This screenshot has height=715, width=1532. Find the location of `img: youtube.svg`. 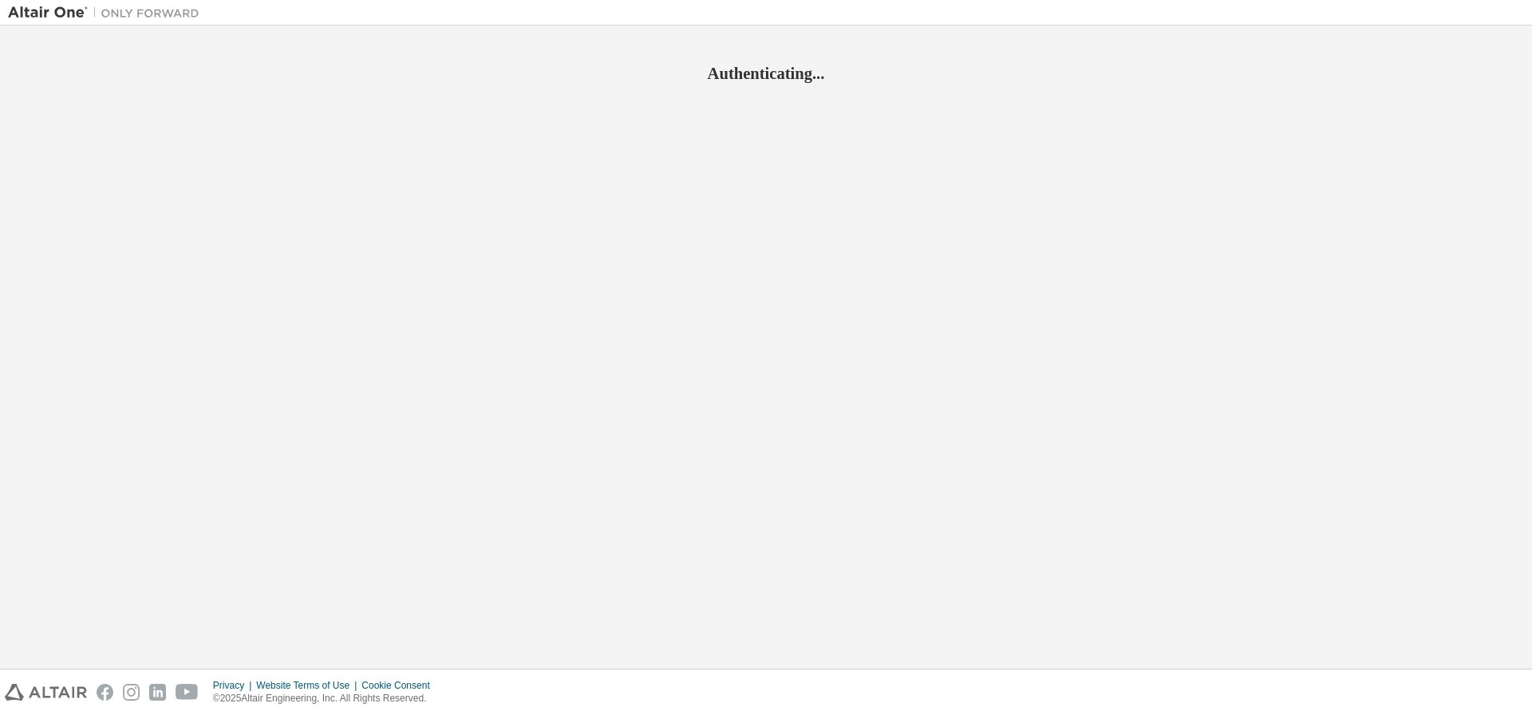

img: youtube.svg is located at coordinates (187, 692).